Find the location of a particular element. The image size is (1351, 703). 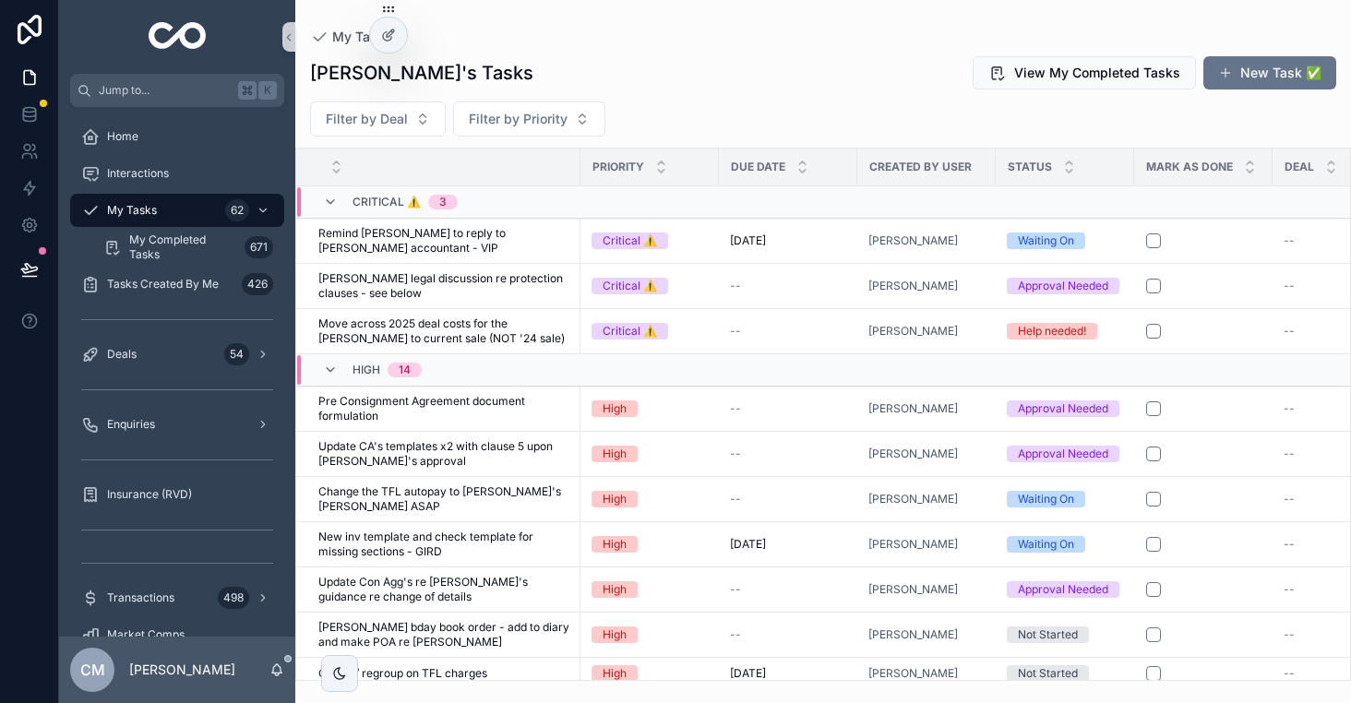

span: Filter by Priority is located at coordinates (518, 119).